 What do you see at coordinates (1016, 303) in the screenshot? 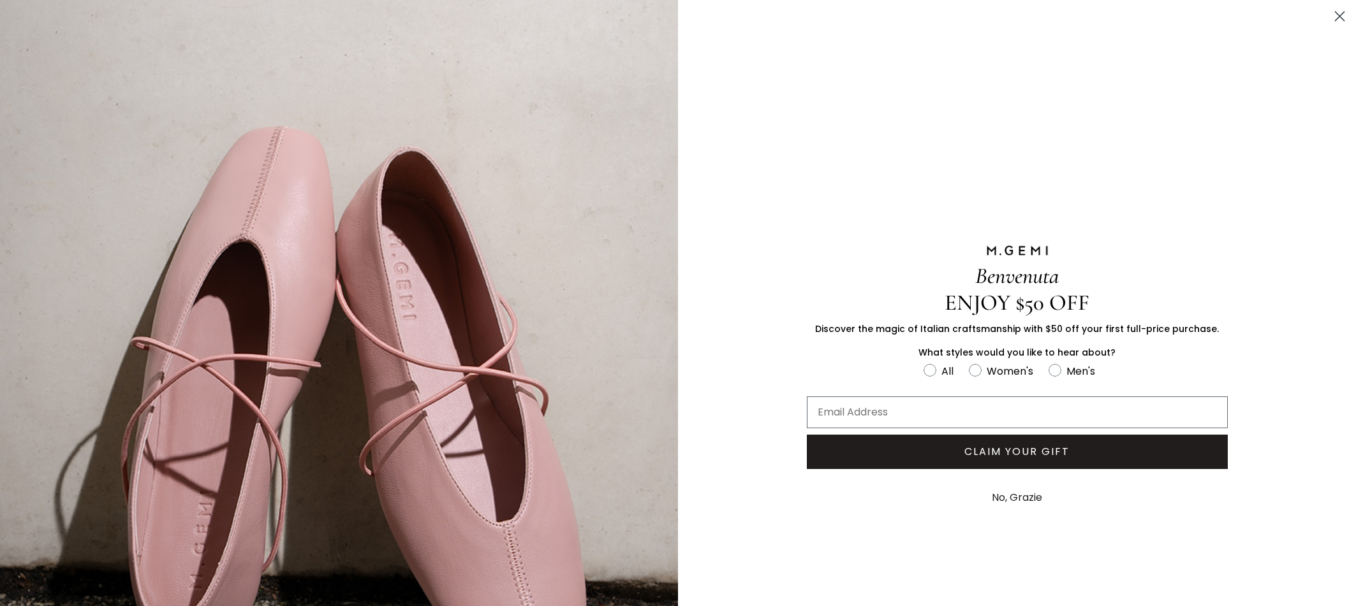
I see `span: ENJOY $50 OFF` at bounding box center [1016, 303].